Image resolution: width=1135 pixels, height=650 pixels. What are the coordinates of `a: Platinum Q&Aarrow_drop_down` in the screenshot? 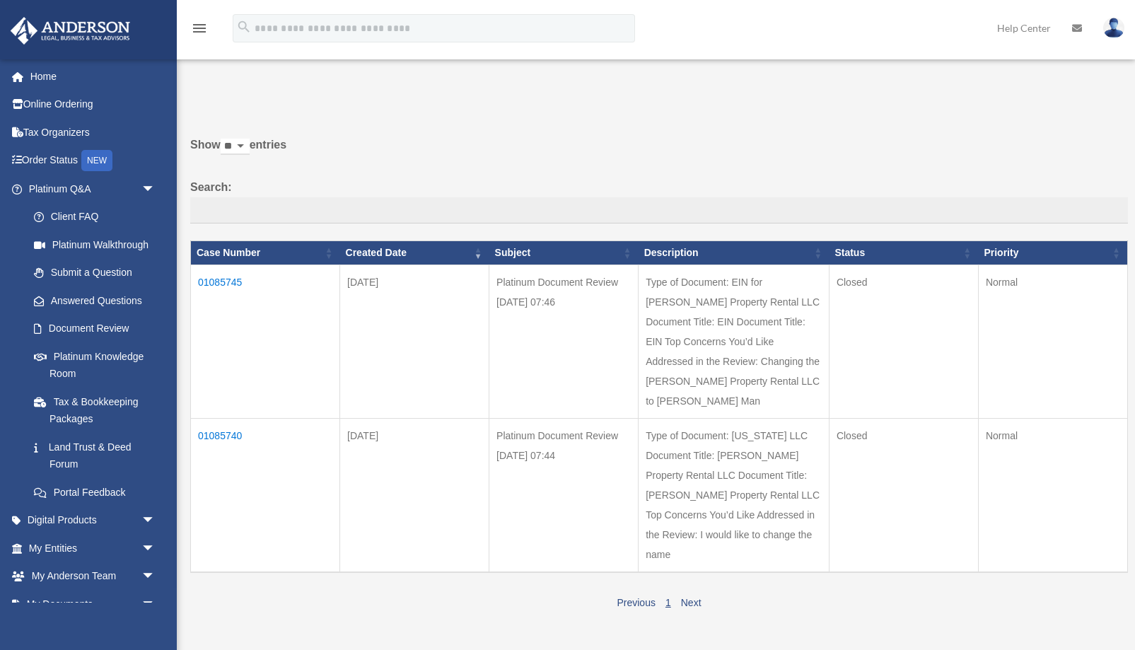 It's located at (90, 189).